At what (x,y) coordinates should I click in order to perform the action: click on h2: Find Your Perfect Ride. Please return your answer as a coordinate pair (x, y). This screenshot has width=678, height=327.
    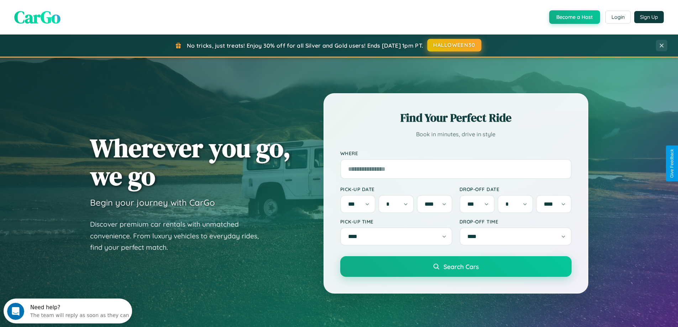
    Looking at the image, I should click on (456, 118).